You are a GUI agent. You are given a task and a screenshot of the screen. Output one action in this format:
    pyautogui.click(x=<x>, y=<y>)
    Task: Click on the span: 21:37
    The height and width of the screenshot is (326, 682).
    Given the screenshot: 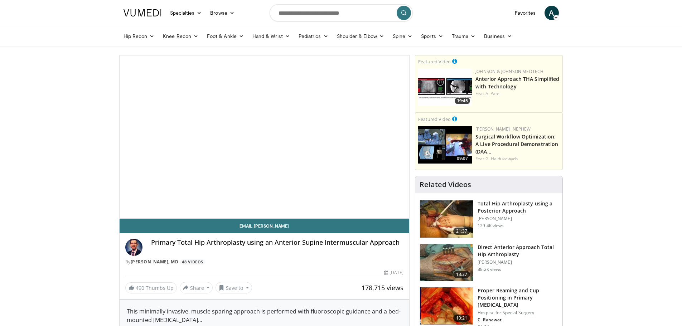 What is the action you would take?
    pyautogui.click(x=462, y=231)
    